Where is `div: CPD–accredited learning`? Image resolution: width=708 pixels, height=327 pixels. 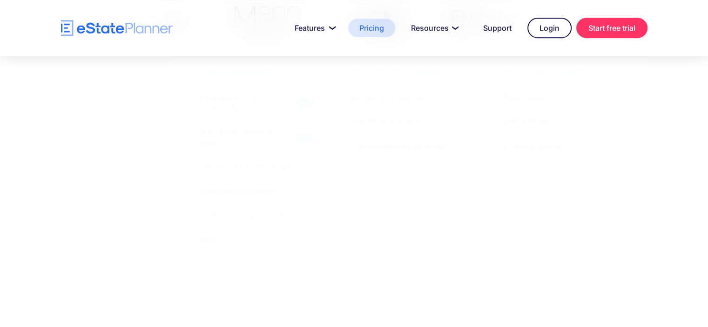
div: CPD–accredited learning is located at coordinates (396, 76).